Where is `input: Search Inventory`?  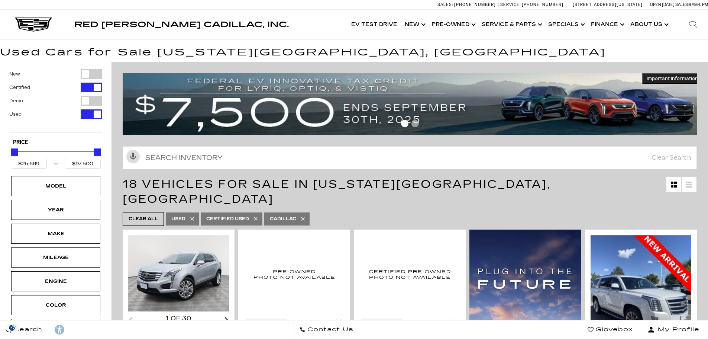 input: Search Inventory is located at coordinates (410, 158).